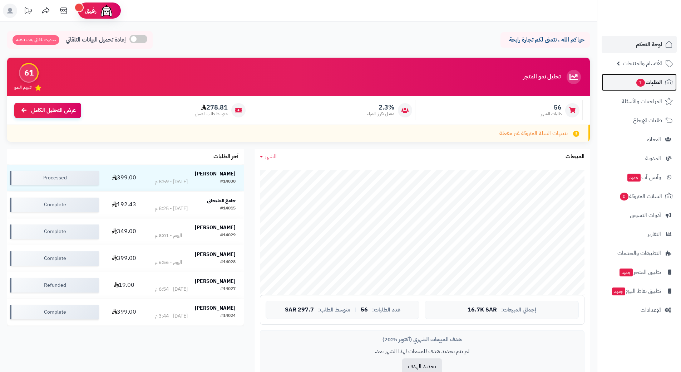 The height and width of the screenshot is (372, 681). Describe the element at coordinates (226, 157) in the screenshot. I see `h3: آخر الطلبات` at that location.